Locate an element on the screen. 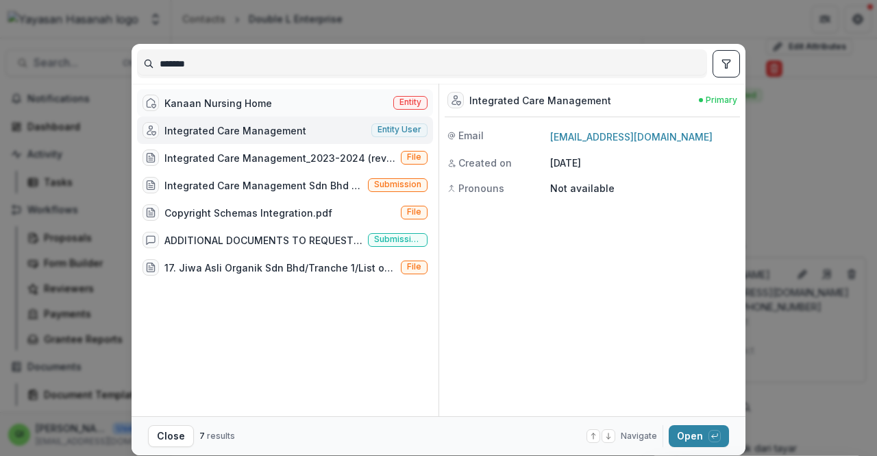 The width and height of the screenshot is (877, 456). button: toggle filters is located at coordinates (726, 64).